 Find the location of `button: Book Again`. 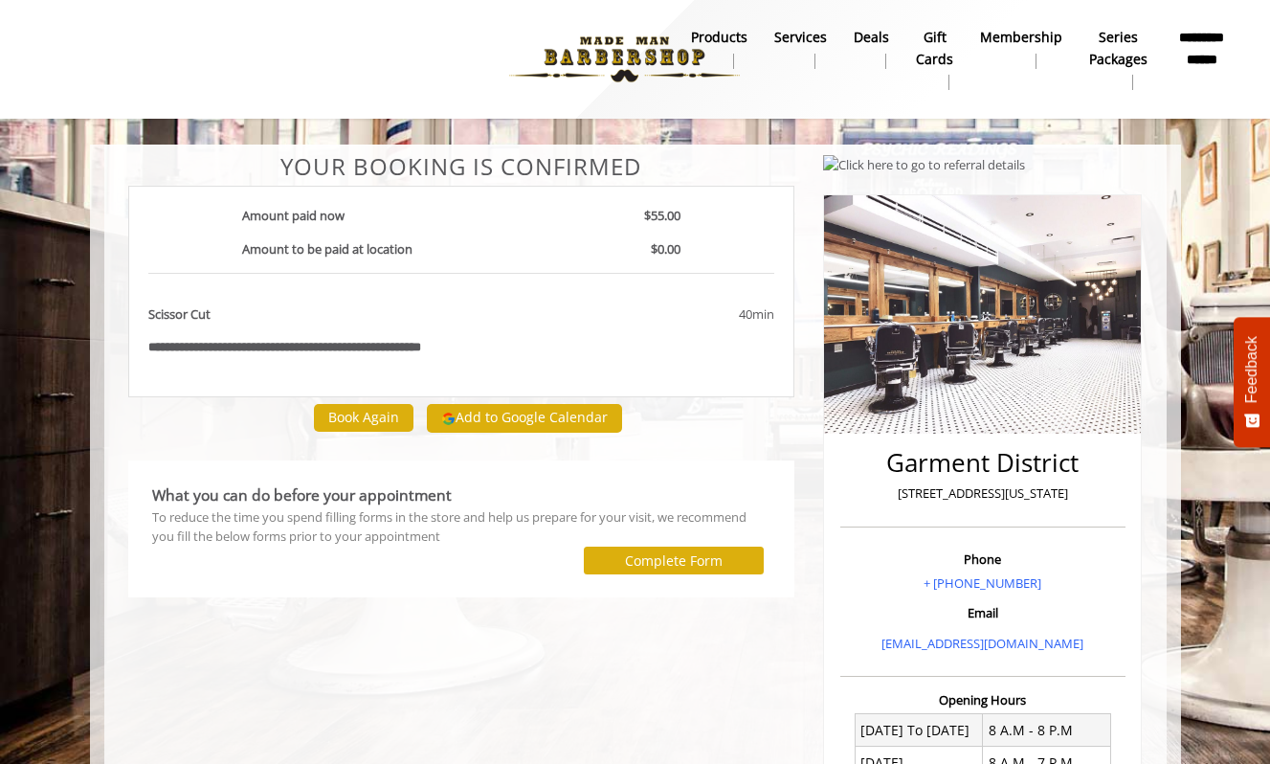

button: Book Again is located at coordinates (364, 417).